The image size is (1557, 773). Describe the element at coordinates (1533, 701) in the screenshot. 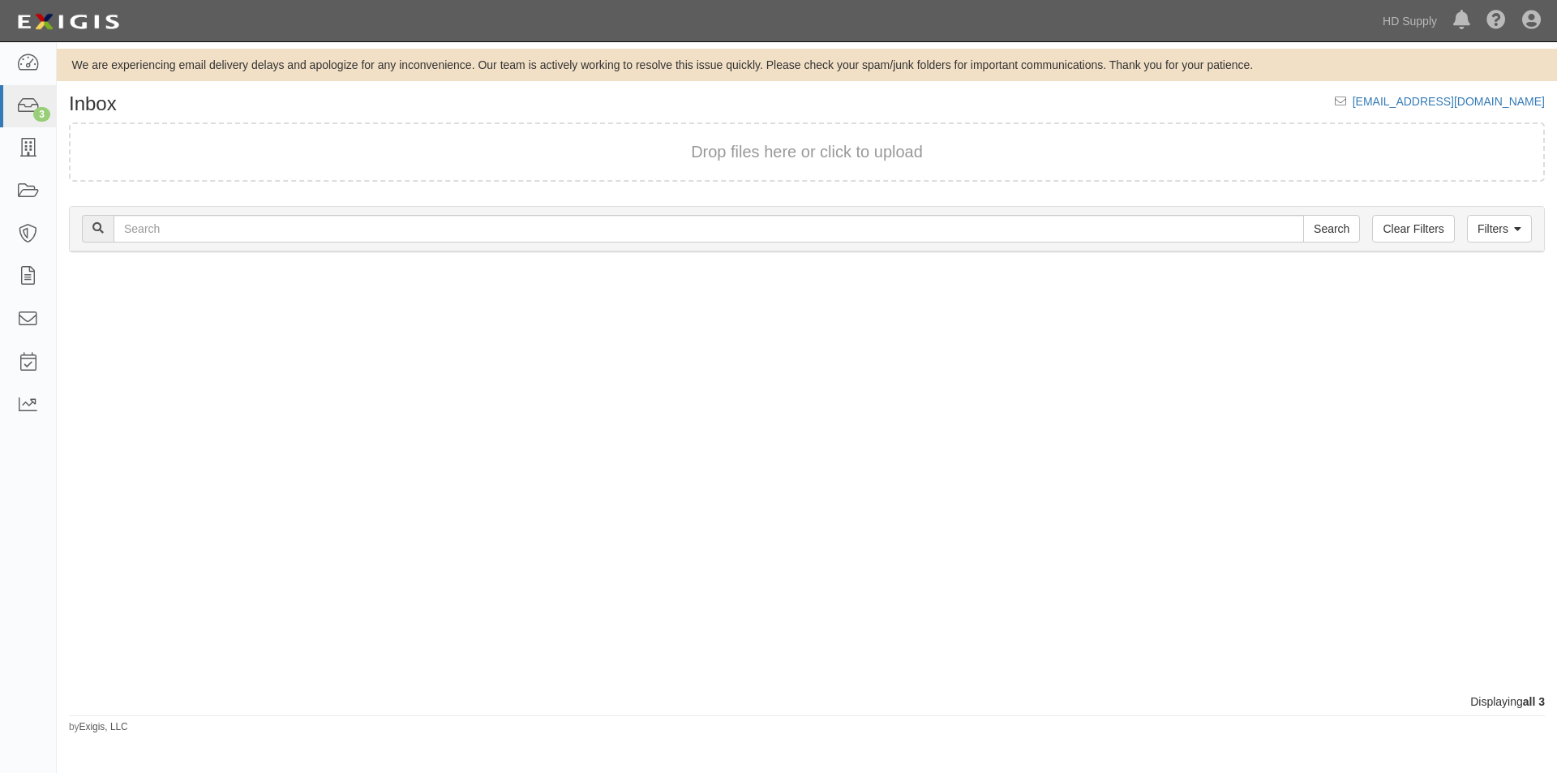

I see `b: all 3` at that location.